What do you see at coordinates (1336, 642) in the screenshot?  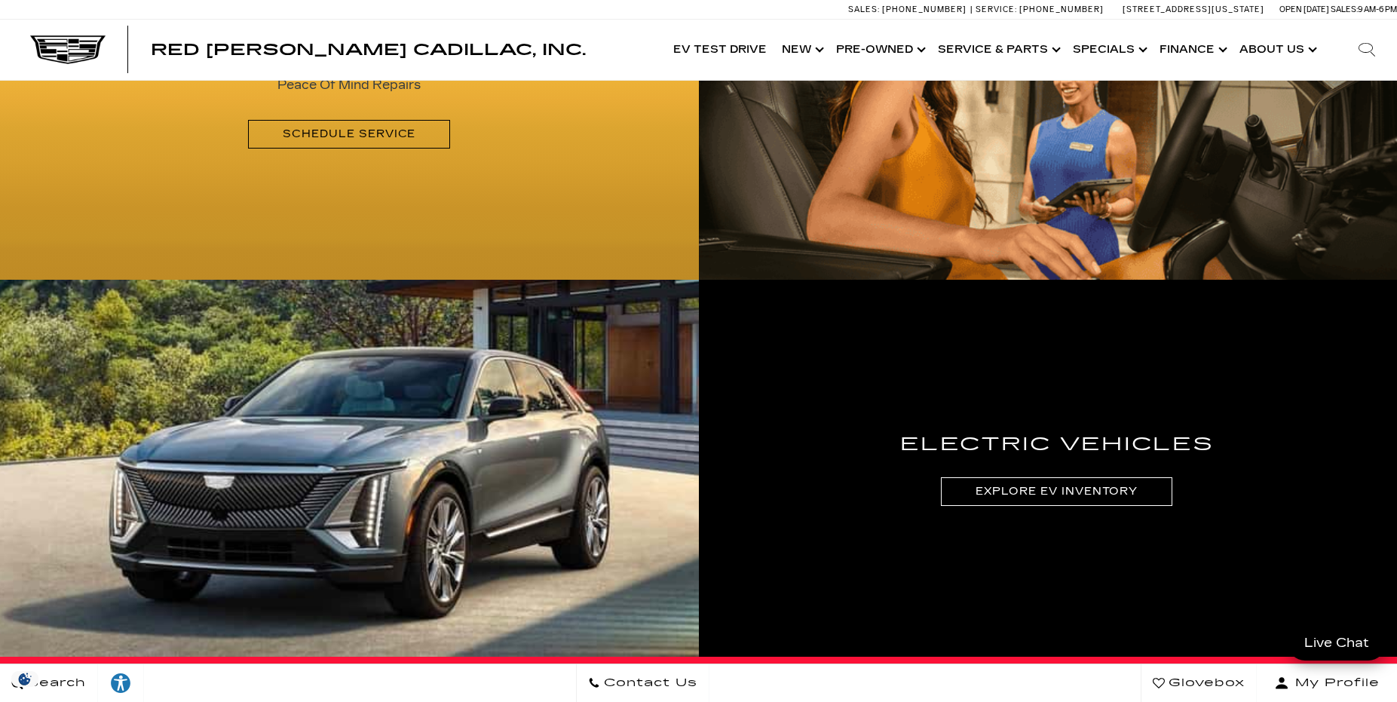 I see `a: Live Chat` at bounding box center [1336, 642].